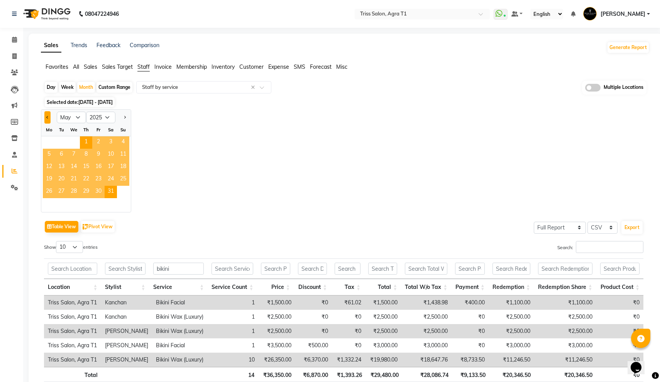 This screenshot has width=660, height=382. What do you see at coordinates (49, 179) in the screenshot?
I see `span: 19` at bounding box center [49, 179].